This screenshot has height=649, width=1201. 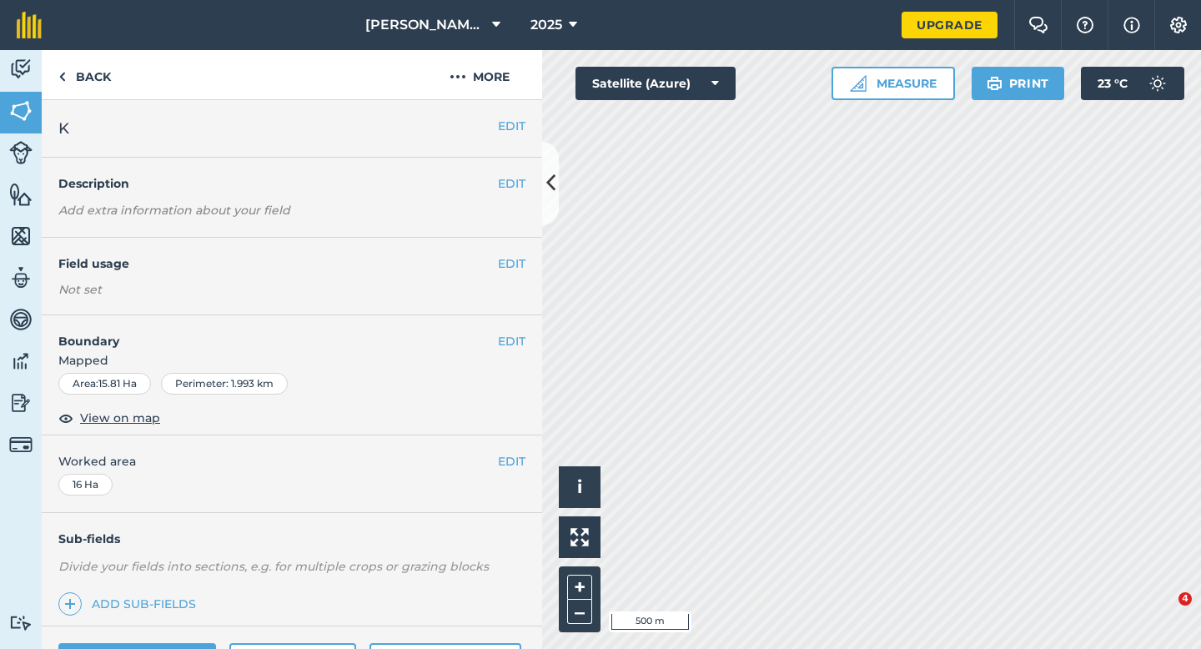 What do you see at coordinates (1132, 25) in the screenshot?
I see `img: svg+xml;base64,PHN2ZyB4bWxucz0iaHR0cDovL3d3dy53My5vcmcvMjAwMC9zdmciIHdpZHRoPSIxNyIgaGVpZ2h0PSIxNy...` at bounding box center [1132, 25].